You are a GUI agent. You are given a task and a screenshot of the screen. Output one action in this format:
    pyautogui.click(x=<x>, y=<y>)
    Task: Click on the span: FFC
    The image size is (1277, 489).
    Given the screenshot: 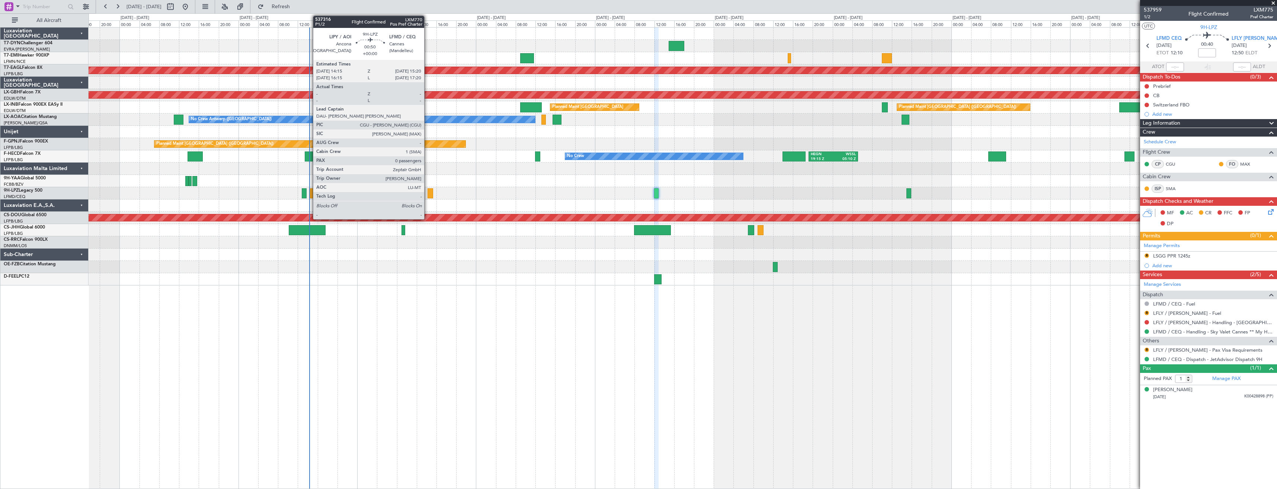 What is the action you would take?
    pyautogui.click(x=1228, y=213)
    